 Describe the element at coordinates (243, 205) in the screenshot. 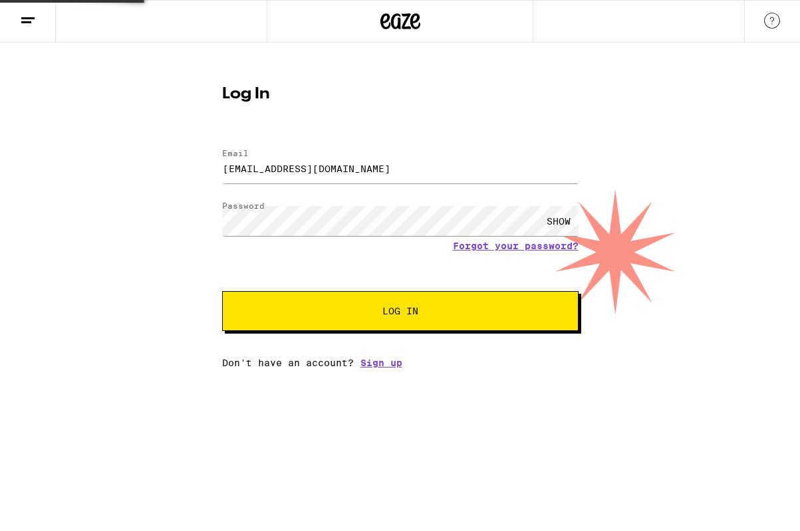

I see `label: Password` at that location.